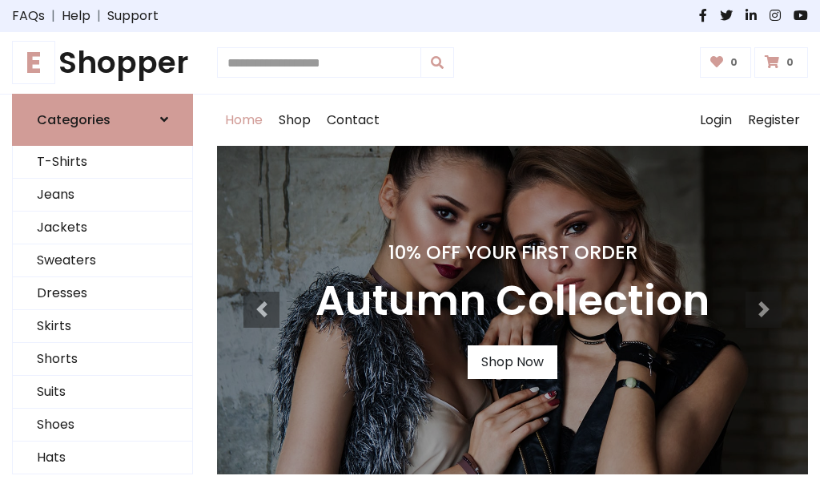 This screenshot has height=484, width=820. Describe the element at coordinates (774, 120) in the screenshot. I see `a: Register` at that location.